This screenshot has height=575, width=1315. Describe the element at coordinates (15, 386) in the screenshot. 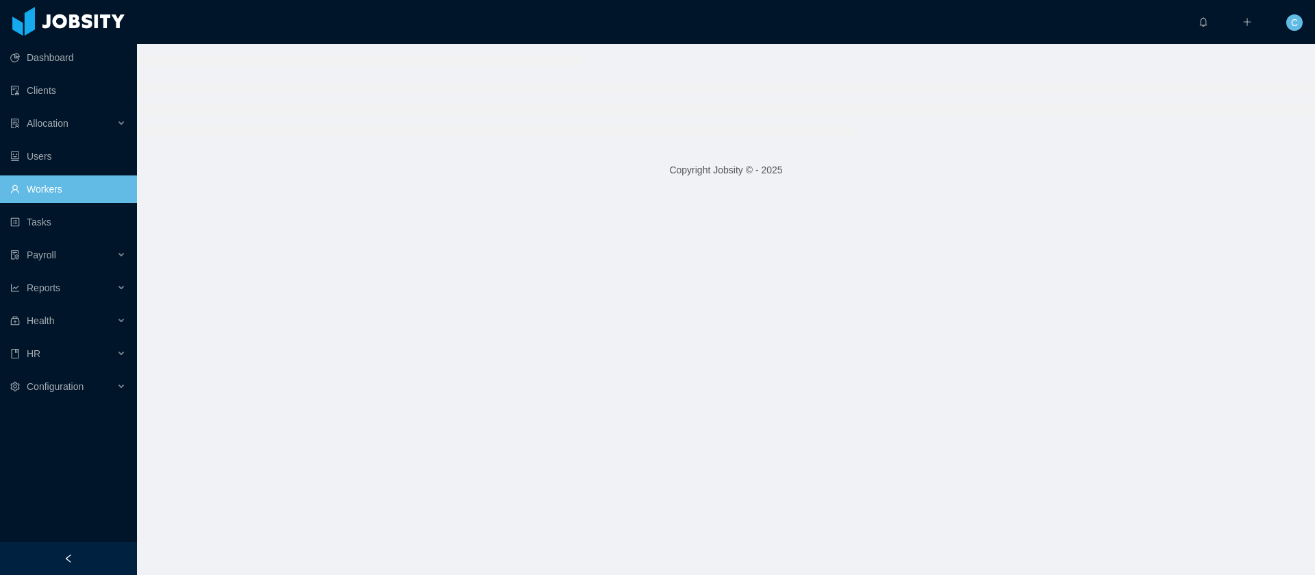

I see `i: icon: setting` at that location.